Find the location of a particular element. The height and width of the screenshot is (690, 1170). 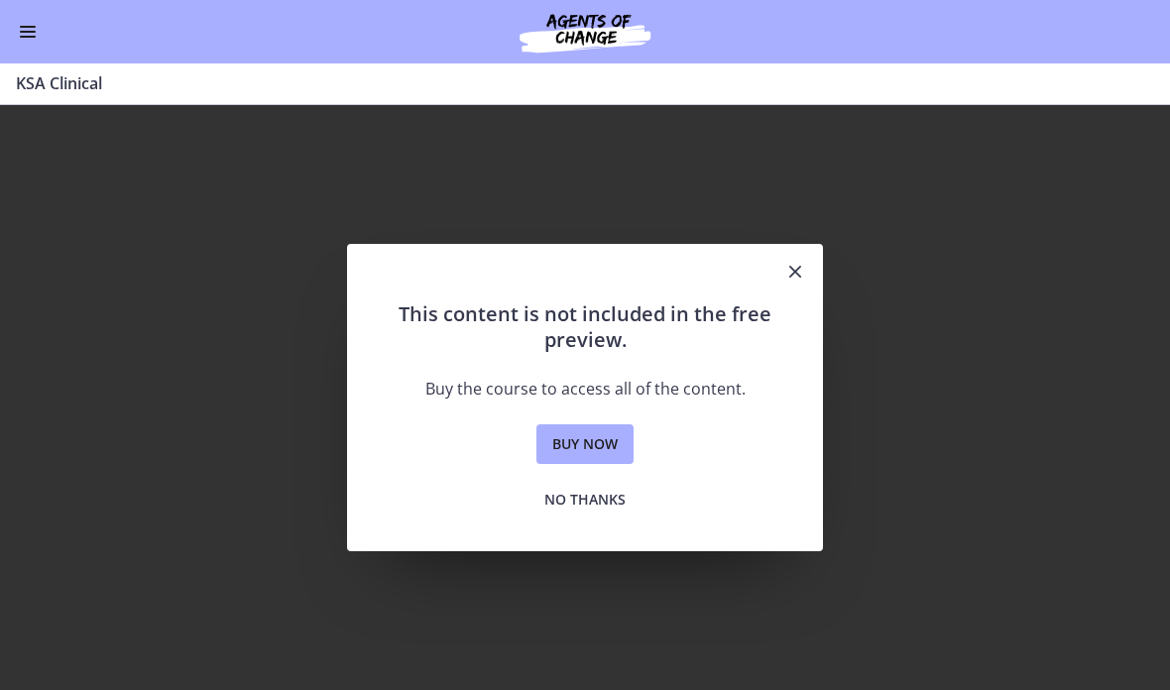

button: Close is located at coordinates (795, 273).